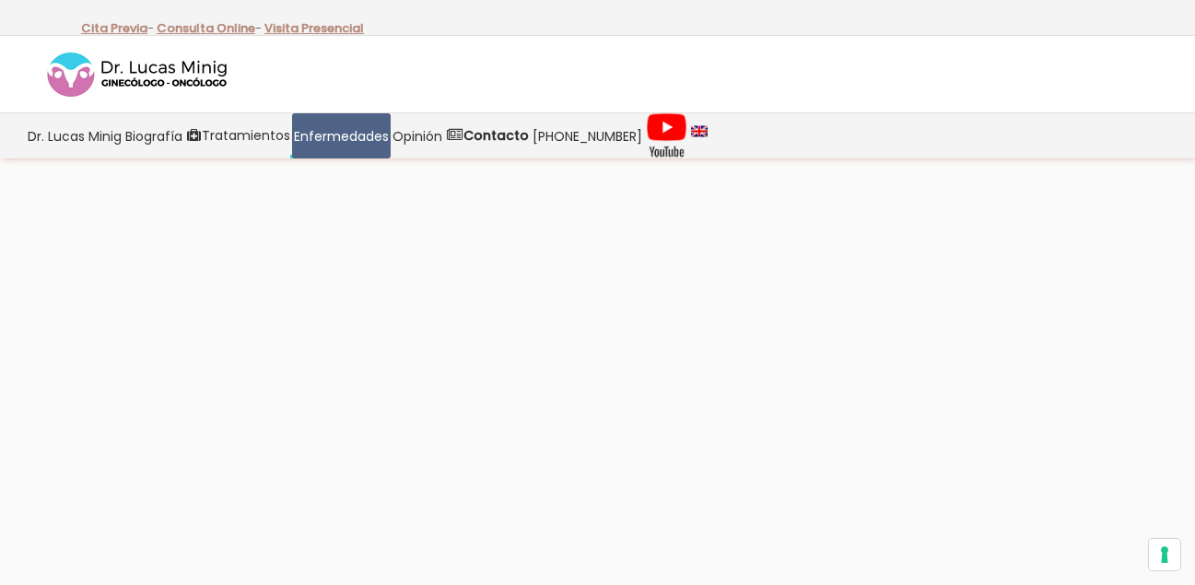 This screenshot has width=1195, height=585. What do you see at coordinates (699, 135) in the screenshot?
I see `a: language english` at bounding box center [699, 135].